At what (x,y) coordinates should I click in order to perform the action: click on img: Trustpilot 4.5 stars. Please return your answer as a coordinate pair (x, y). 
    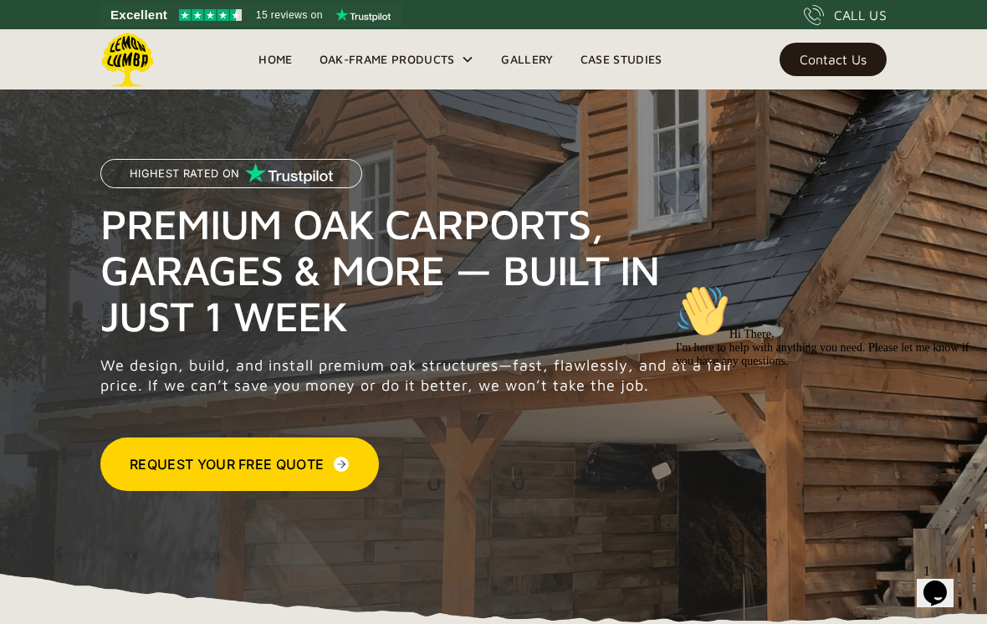
    Looking at the image, I should click on (210, 15).